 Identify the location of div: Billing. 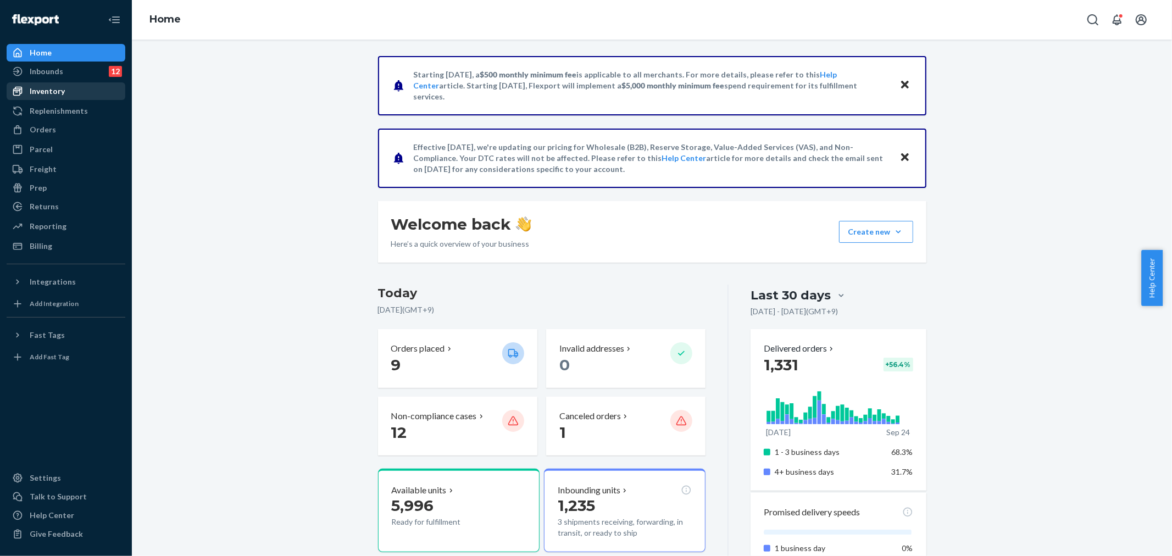
(41, 246).